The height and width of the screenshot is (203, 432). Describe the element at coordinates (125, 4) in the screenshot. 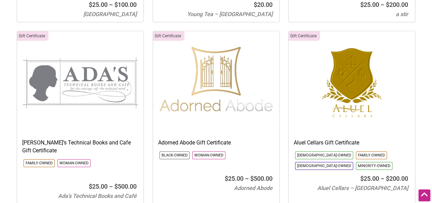

I see `bdi: 100.00` at that location.